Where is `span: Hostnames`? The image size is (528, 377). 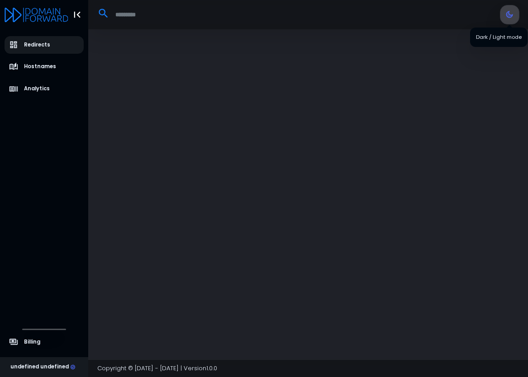
span: Hostnames is located at coordinates (40, 66).